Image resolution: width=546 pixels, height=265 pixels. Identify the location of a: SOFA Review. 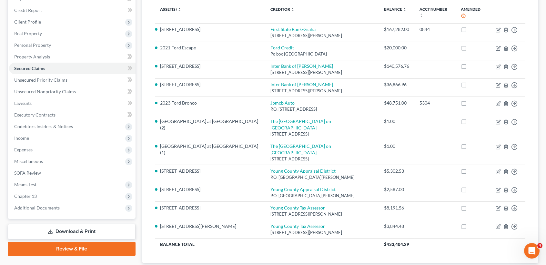
(72, 173).